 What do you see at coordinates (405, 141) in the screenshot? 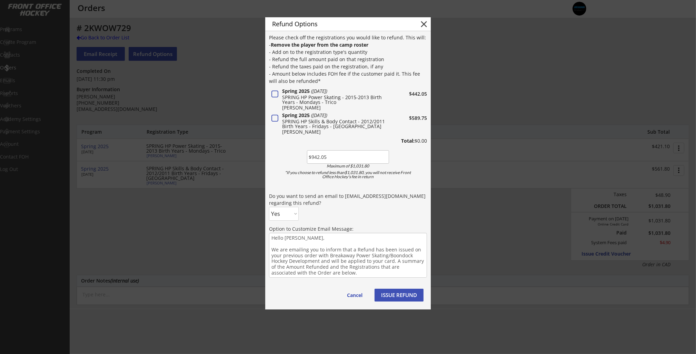
I see `div: $0.00` at bounding box center [405, 141].